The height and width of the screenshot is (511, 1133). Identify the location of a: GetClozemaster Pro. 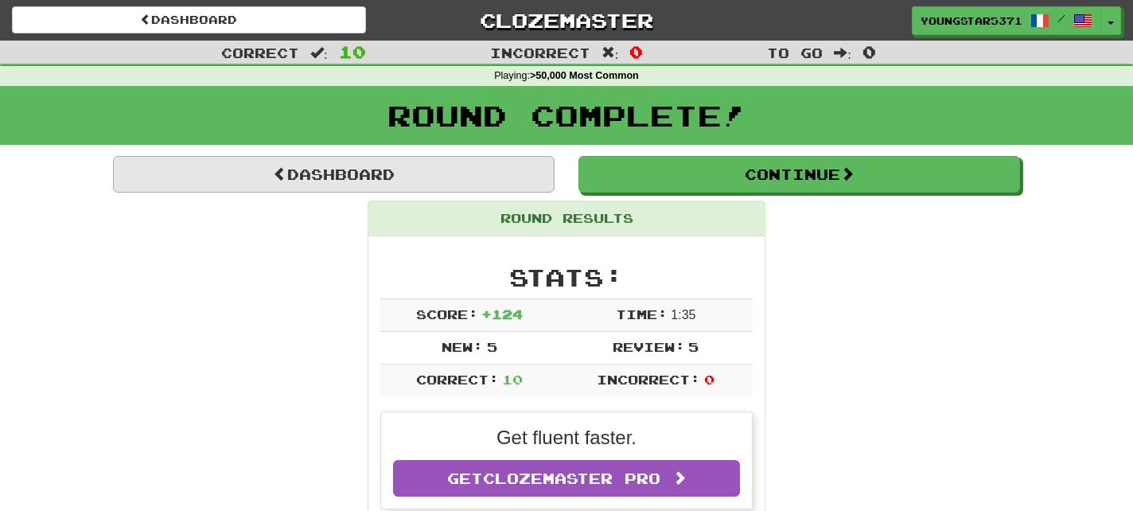
(567, 478).